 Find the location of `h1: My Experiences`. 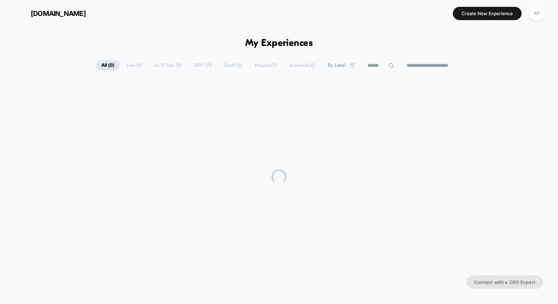

h1: My Experiences is located at coordinates (279, 43).